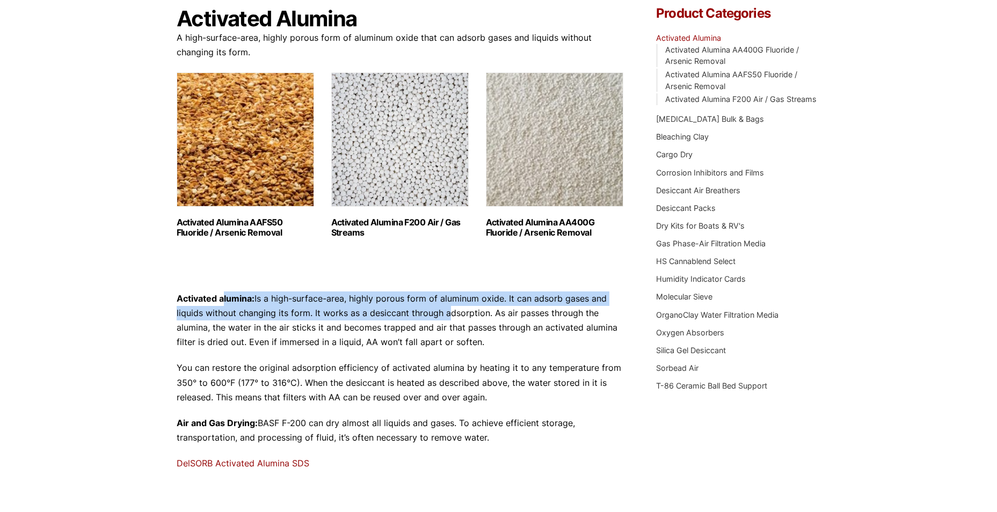  Describe the element at coordinates (711, 385) in the screenshot. I see `a: T-86 Ceramic Ball Bed Support` at that location.